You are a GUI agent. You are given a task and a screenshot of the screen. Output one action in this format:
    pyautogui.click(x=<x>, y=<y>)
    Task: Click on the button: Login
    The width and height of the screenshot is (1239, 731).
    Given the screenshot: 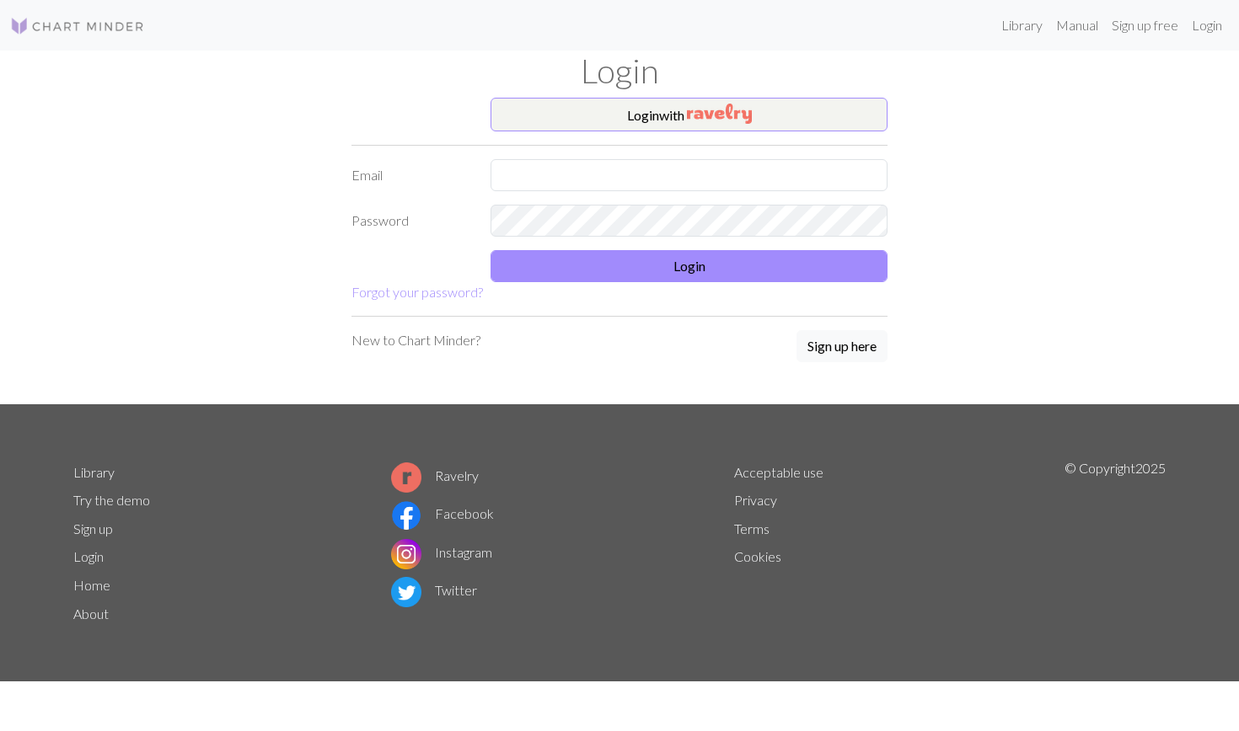 What is the action you would take?
    pyautogui.click(x=688, y=266)
    